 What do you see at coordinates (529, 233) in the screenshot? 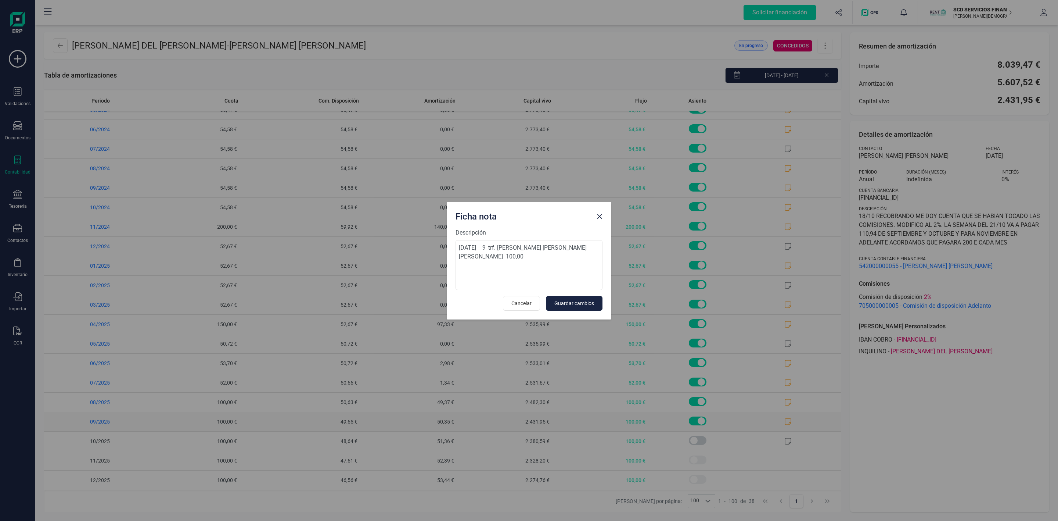
I see `label: Descripción` at bounding box center [529, 233].